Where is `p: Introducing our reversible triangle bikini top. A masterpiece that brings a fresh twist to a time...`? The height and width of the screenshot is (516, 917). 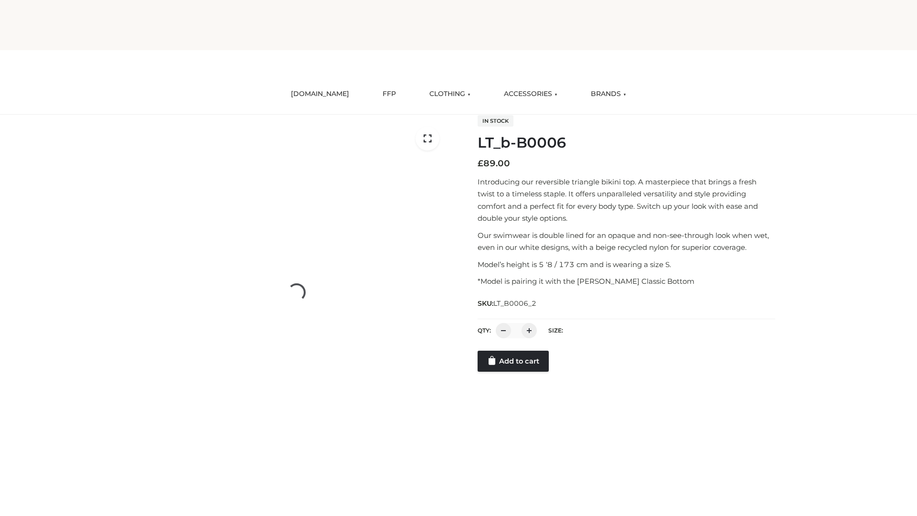
p: Introducing our reversible triangle bikini top. A masterpiece that brings a fresh twist to a time... is located at coordinates (626, 200).